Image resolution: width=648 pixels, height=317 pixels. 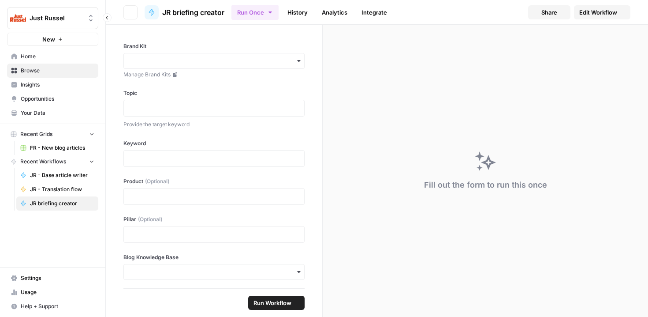 What do you see at coordinates (57, 306) in the screenshot?
I see `span: Help + Support` at bounding box center [57, 306].